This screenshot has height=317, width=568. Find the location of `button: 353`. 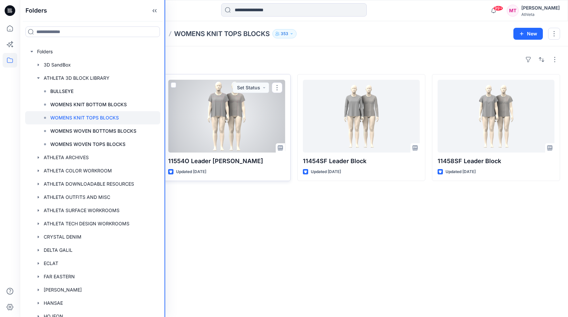

button: 353 is located at coordinates (284, 34).